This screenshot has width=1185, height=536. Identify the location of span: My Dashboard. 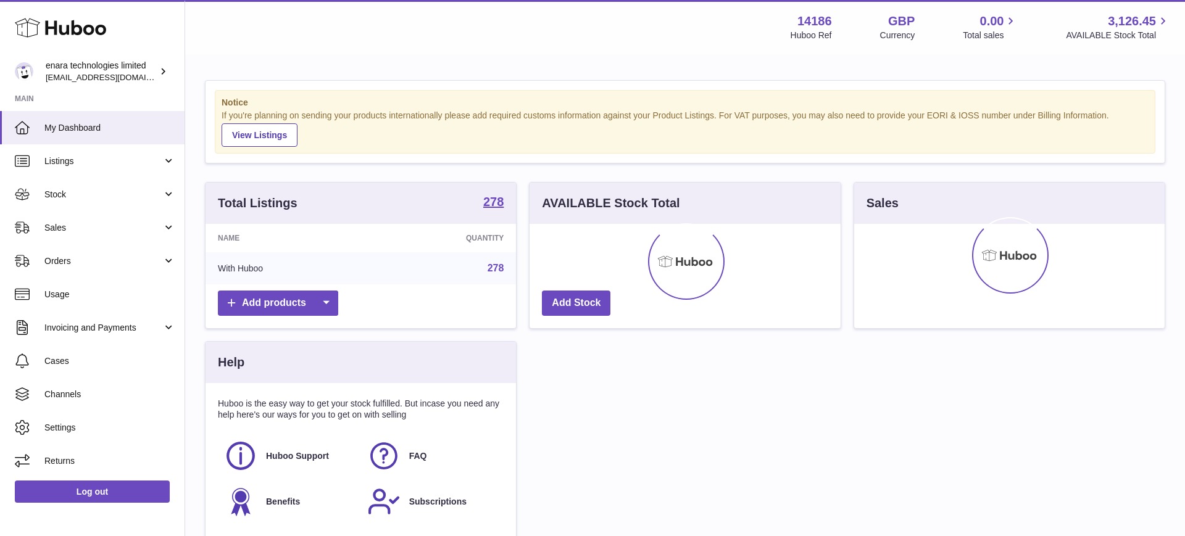
(110, 128).